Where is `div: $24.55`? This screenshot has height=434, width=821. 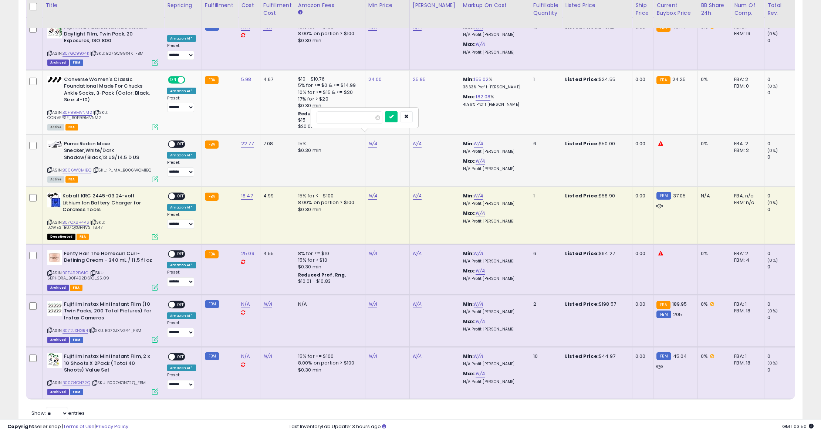 div: $24.55 is located at coordinates (595, 79).